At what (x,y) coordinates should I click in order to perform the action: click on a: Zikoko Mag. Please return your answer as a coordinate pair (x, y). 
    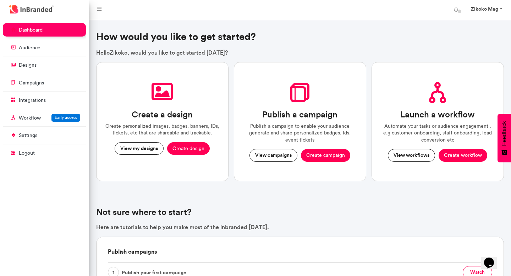
    Looking at the image, I should click on (486, 10).